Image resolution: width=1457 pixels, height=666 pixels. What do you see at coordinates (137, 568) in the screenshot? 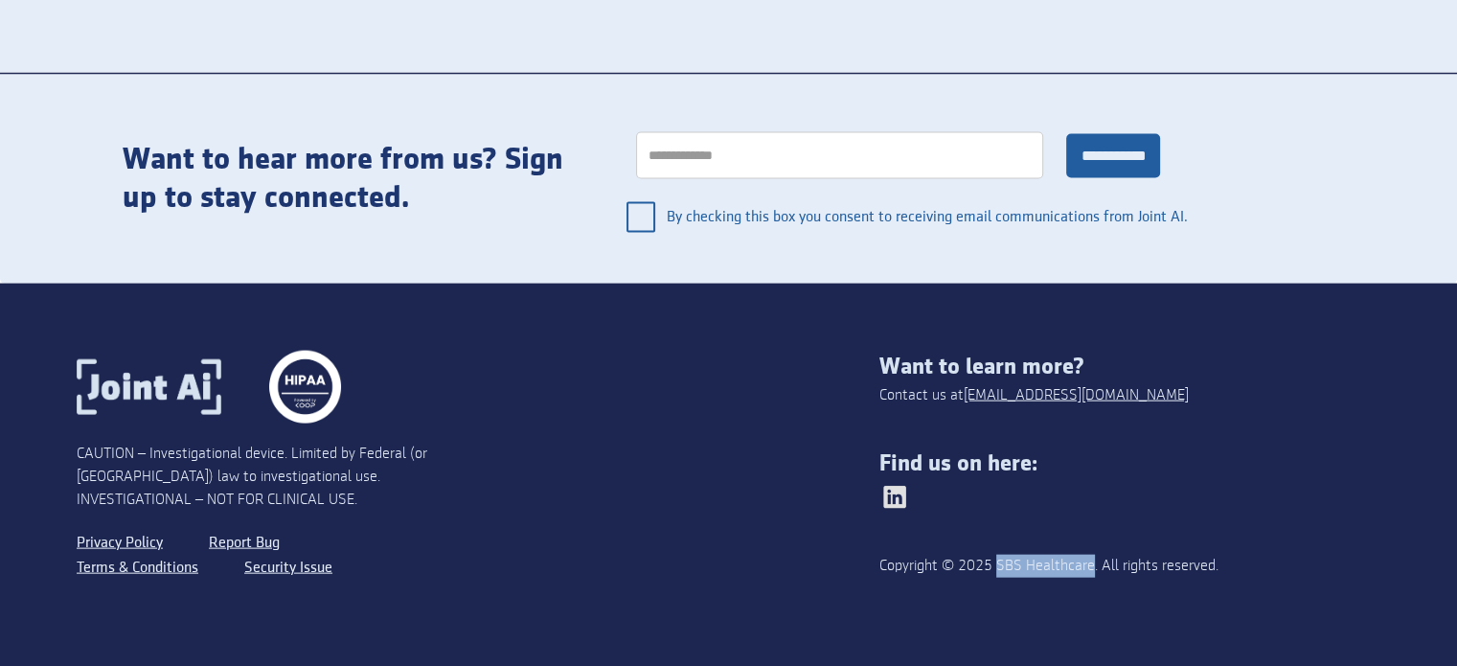
I see `a: Terms & Conditions` at bounding box center [137, 568].